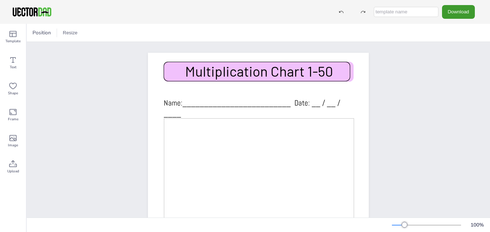 The image size is (490, 232). What do you see at coordinates (13, 119) in the screenshot?
I see `span: Frame` at bounding box center [13, 119].